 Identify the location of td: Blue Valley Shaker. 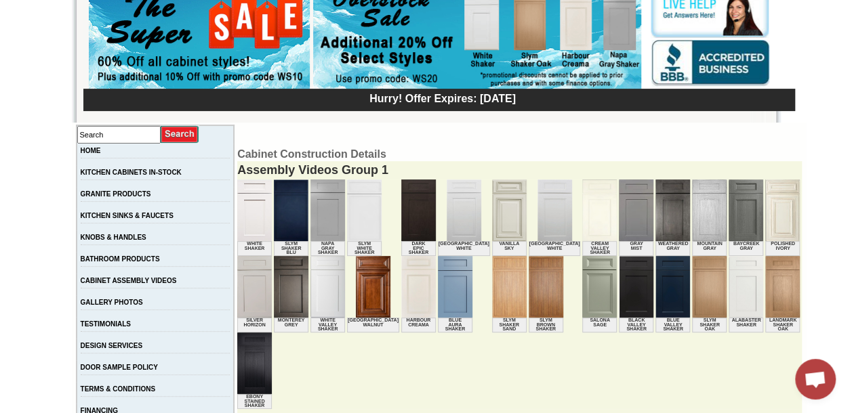
(672, 325).